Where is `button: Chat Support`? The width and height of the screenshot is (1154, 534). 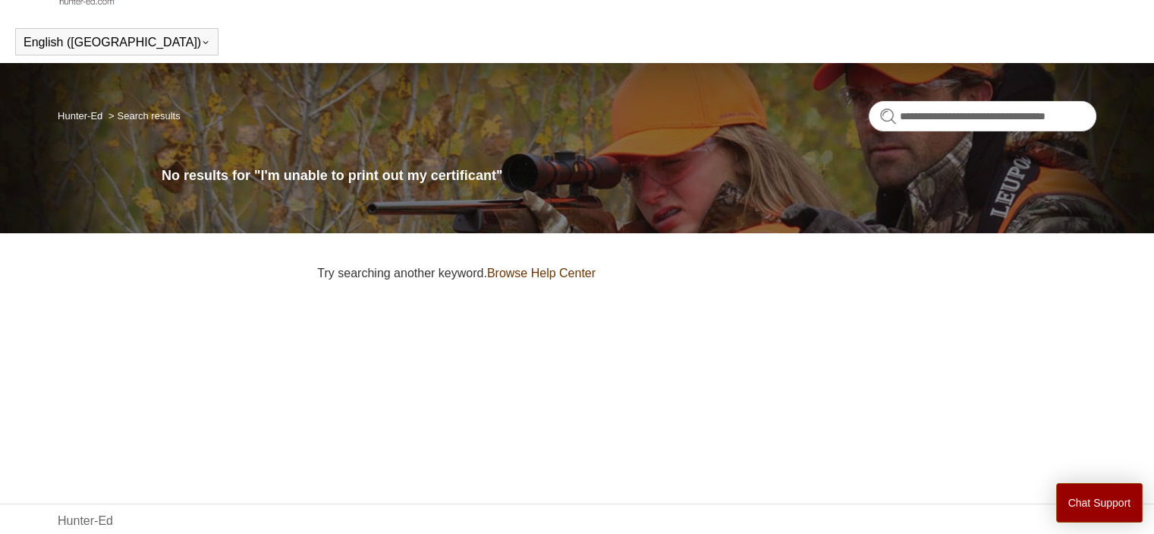 button: Chat Support is located at coordinates (1100, 502).